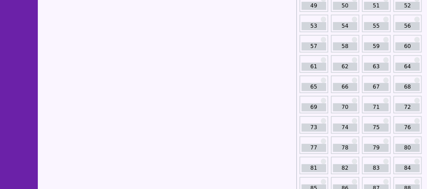  What do you see at coordinates (376, 87) in the screenshot?
I see `a: 67` at bounding box center [376, 87].